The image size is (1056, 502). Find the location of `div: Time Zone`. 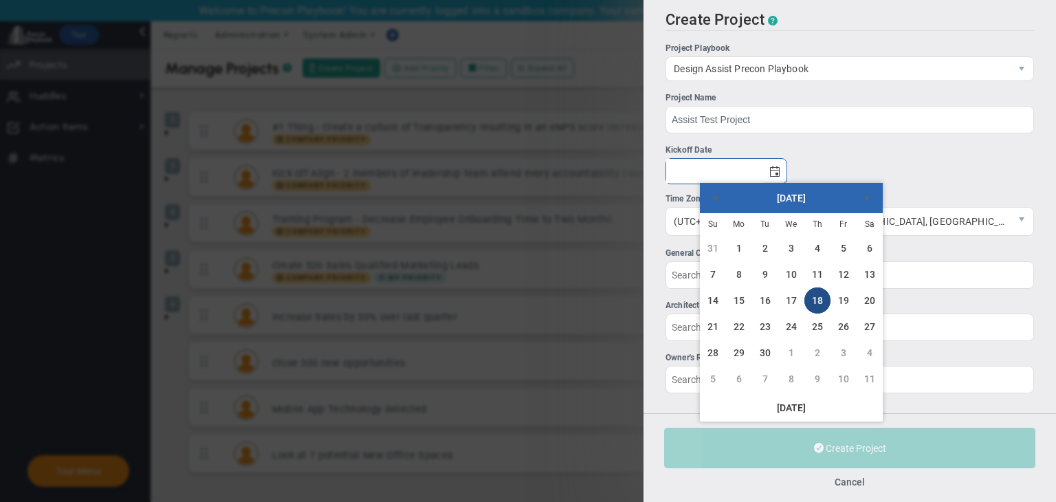

div: Time Zone is located at coordinates (850, 199).